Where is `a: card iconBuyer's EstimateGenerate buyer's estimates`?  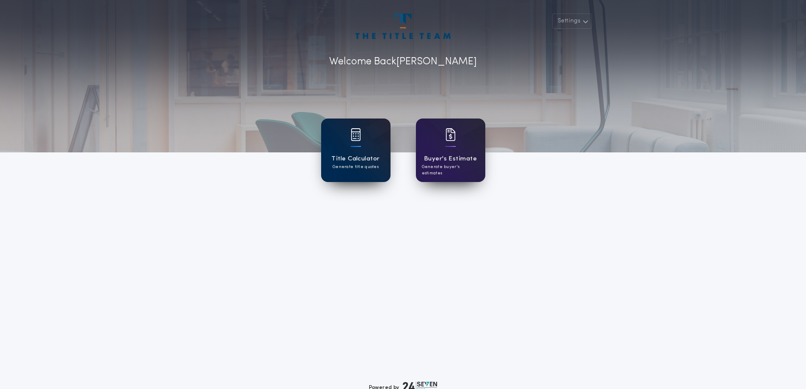 a: card iconBuyer's EstimateGenerate buyer's estimates is located at coordinates (451, 150).